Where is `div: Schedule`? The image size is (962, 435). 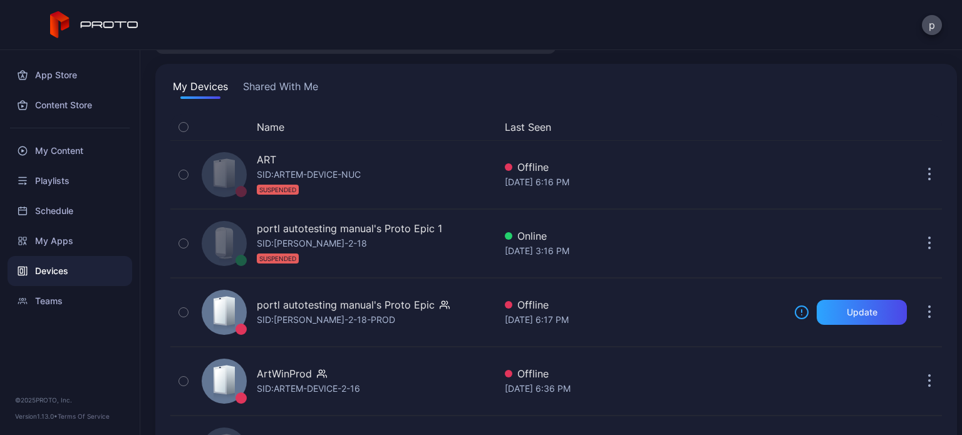 div: Schedule is located at coordinates (70, 211).